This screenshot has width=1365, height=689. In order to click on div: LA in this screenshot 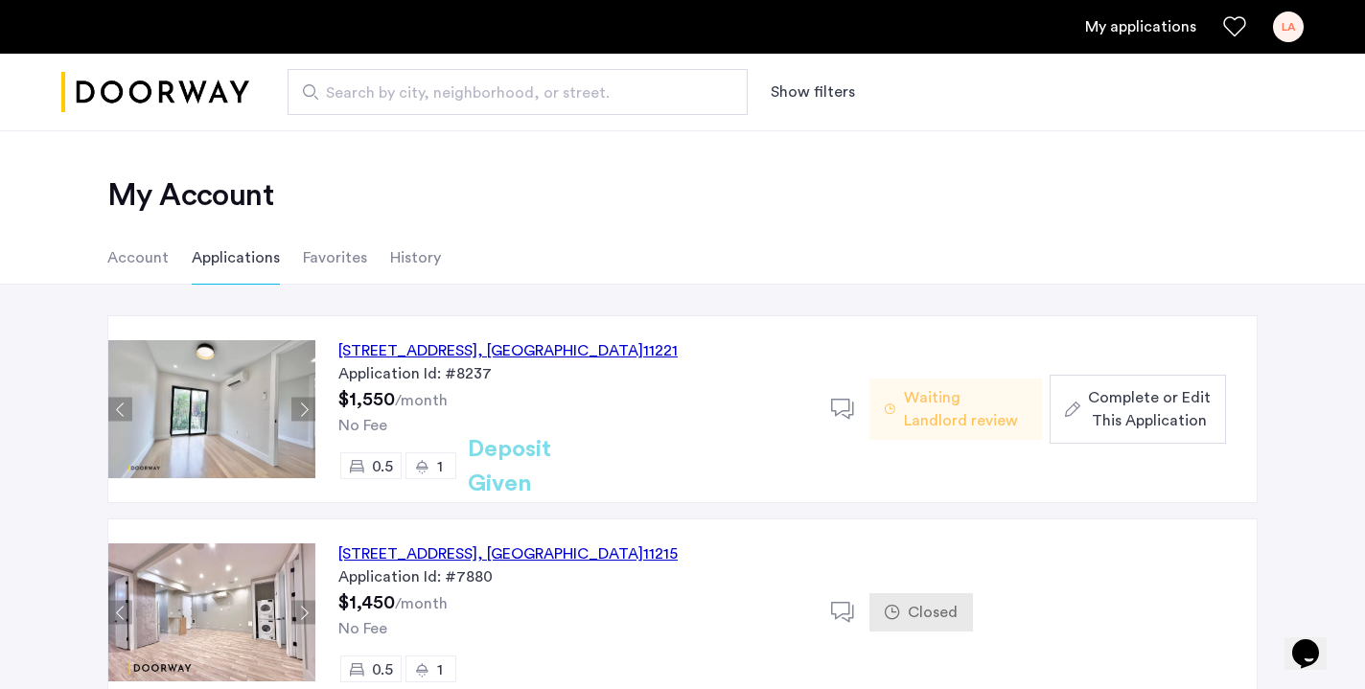, I will do `click(1289, 27)`.